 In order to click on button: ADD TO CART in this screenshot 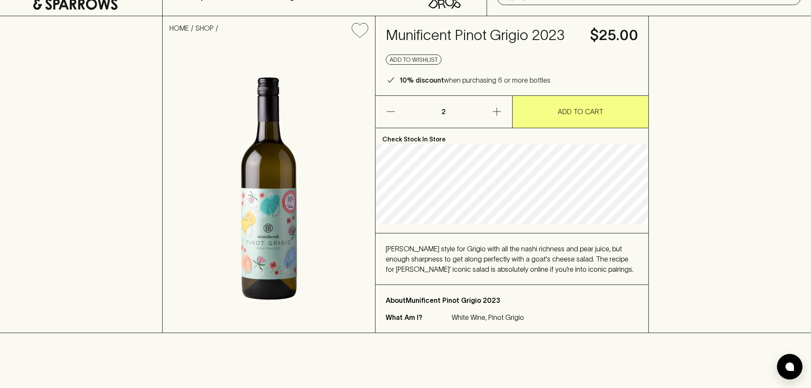, I will do `click(580, 111)`.